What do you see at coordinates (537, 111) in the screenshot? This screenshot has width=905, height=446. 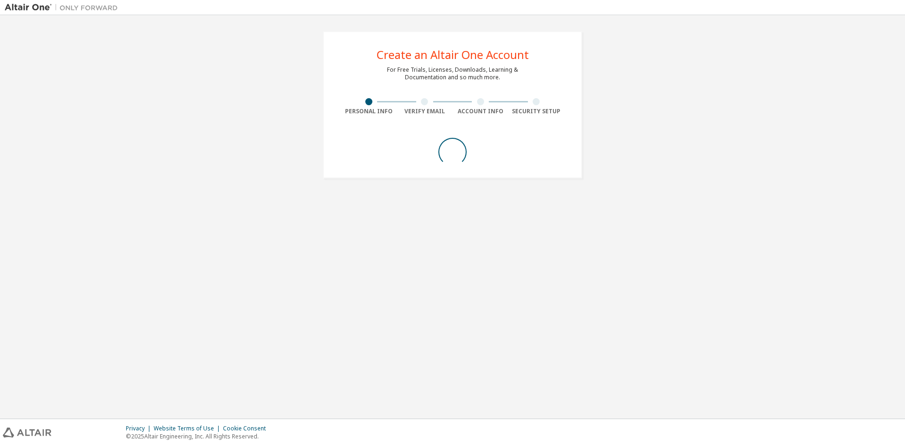 I see `div: Security Setup` at bounding box center [537, 111].